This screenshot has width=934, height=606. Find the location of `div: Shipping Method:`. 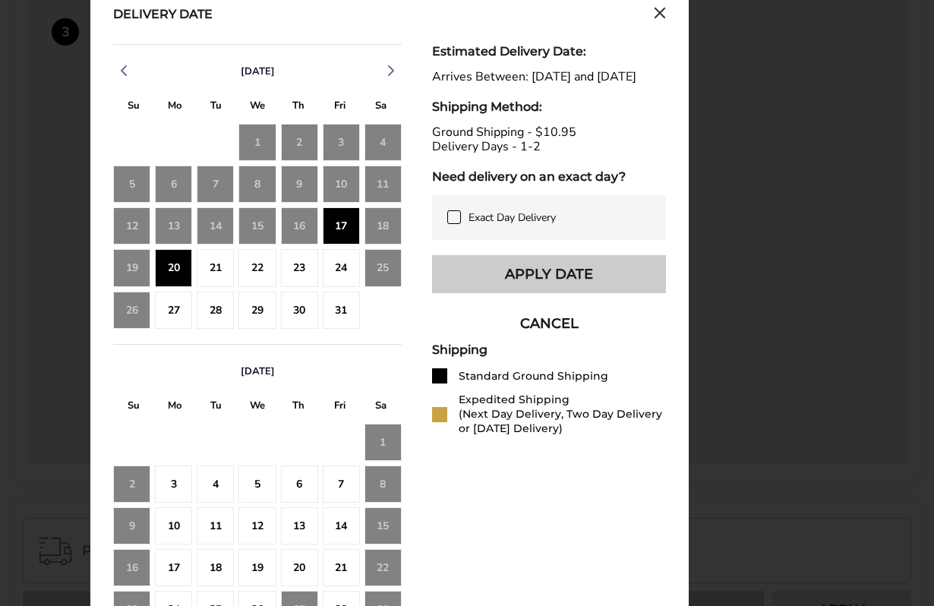

div: Shipping Method: is located at coordinates (549, 106).